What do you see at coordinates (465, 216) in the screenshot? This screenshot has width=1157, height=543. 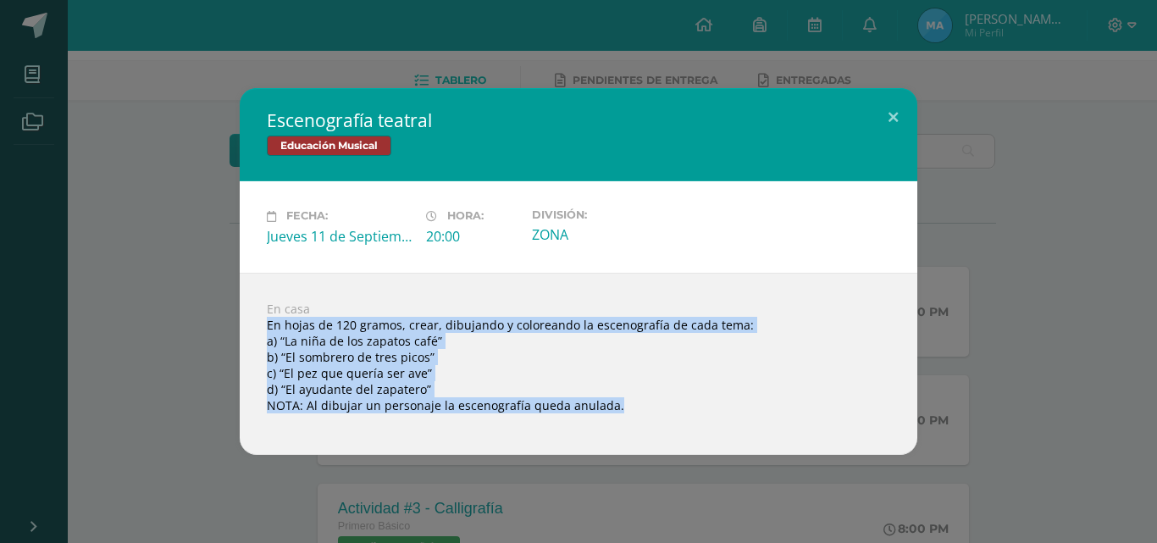 I see `span: Hora:` at bounding box center [465, 216].